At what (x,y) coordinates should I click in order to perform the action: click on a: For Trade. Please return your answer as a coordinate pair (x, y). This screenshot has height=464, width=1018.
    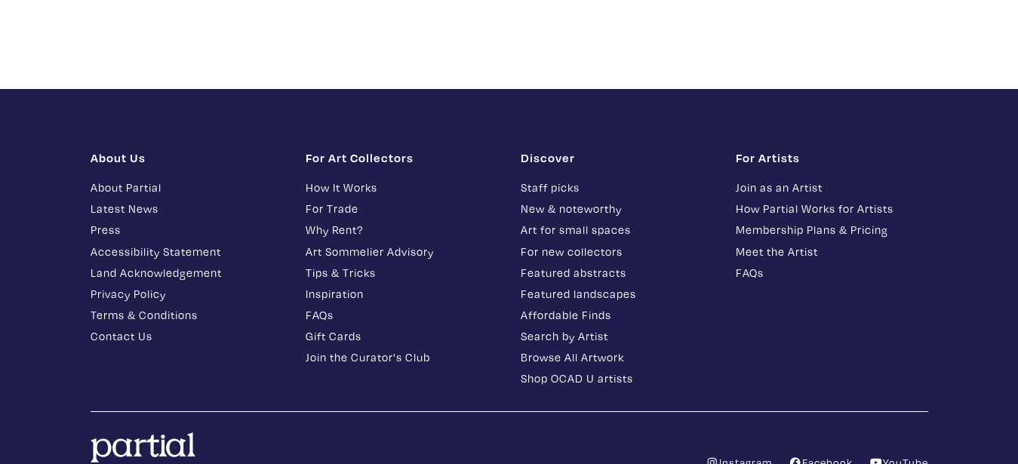
    Looking at the image, I should click on (401, 208).